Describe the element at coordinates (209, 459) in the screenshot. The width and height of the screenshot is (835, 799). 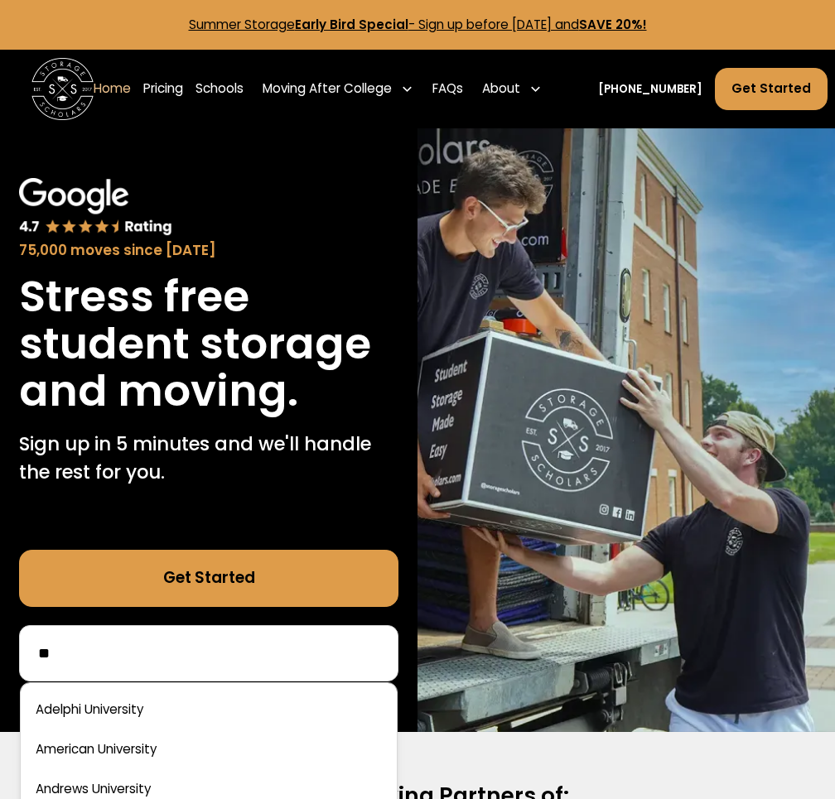
I see `p: Sign up in 5 minutes and we'll handle the rest for you.` at that location.